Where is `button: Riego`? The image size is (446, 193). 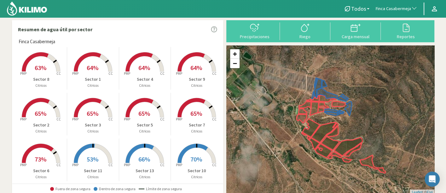 button: Riego is located at coordinates (305, 31).